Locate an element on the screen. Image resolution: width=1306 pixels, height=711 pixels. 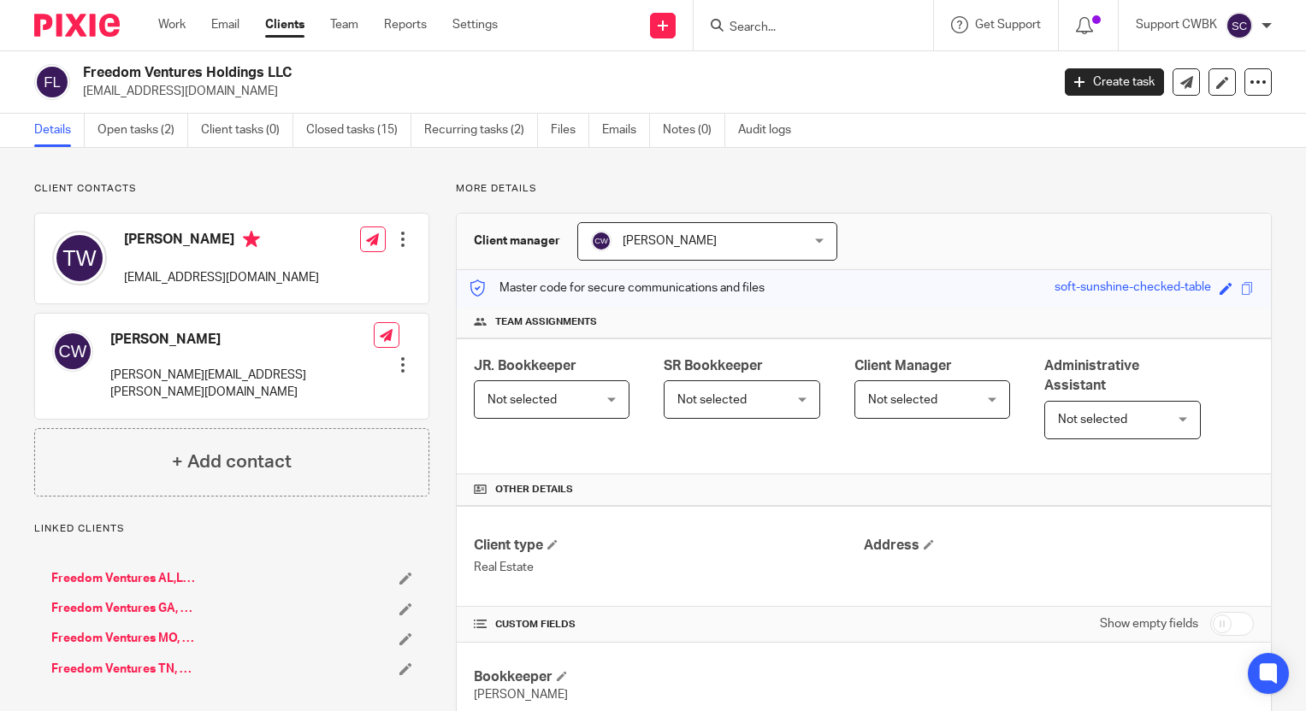
a: Files is located at coordinates (569, 130).